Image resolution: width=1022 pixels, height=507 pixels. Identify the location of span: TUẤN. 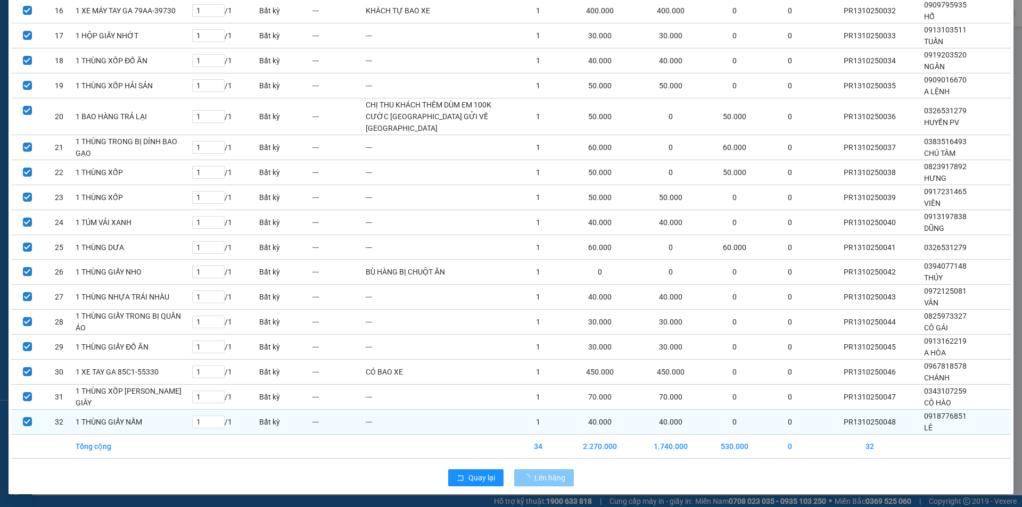
(934, 42).